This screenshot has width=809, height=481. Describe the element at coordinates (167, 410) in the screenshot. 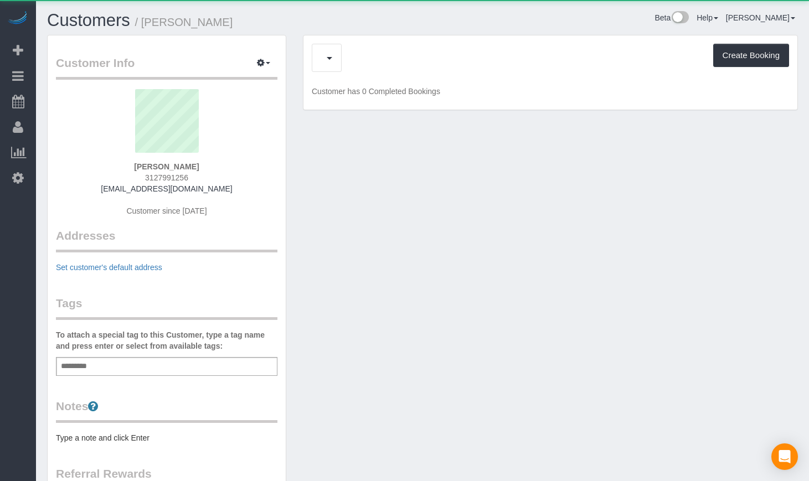

I see `legend: Notes` at that location.